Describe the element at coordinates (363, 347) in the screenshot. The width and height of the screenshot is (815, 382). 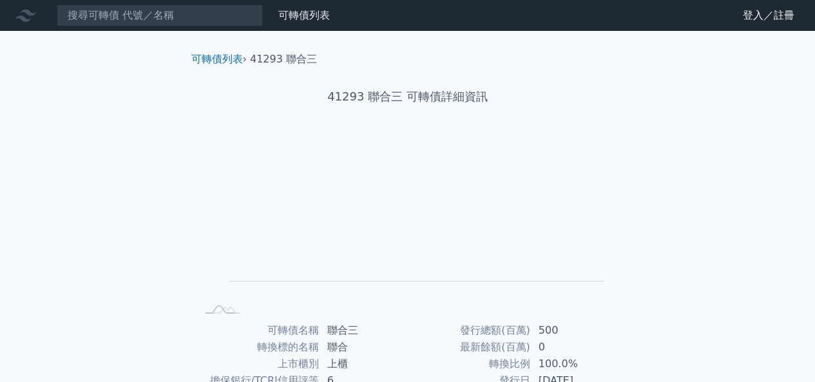
I see `td: 聯合` at that location.